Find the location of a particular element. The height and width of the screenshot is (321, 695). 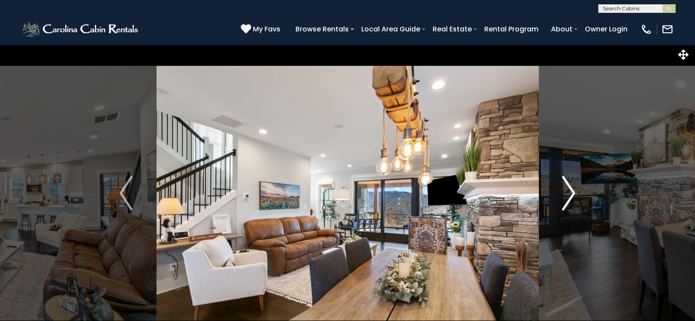

img: White-1-2.png is located at coordinates (81, 29).